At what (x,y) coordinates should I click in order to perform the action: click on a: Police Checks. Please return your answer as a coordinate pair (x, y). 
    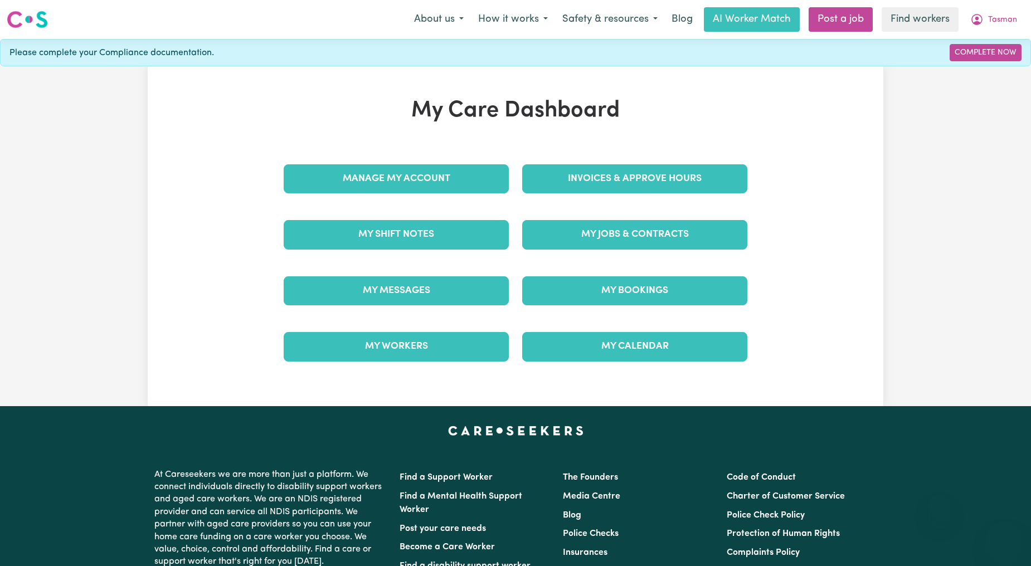
    Looking at the image, I should click on (591, 534).